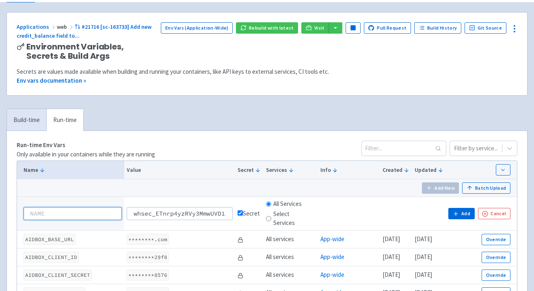  What do you see at coordinates (41, 145) in the screenshot?
I see `strong: Run-time Env Vars` at bounding box center [41, 145].